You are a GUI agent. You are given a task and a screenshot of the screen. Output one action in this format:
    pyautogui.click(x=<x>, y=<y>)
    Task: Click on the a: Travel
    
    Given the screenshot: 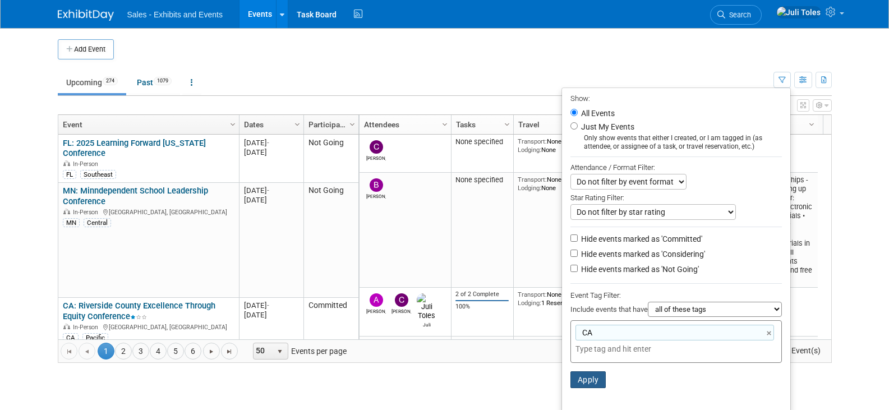 What is the action you would take?
    pyautogui.click(x=550, y=125)
    